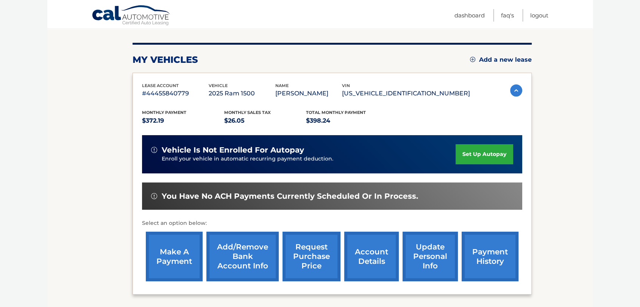 This screenshot has height=307, width=640. I want to click on a: Add a new lease, so click(501, 60).